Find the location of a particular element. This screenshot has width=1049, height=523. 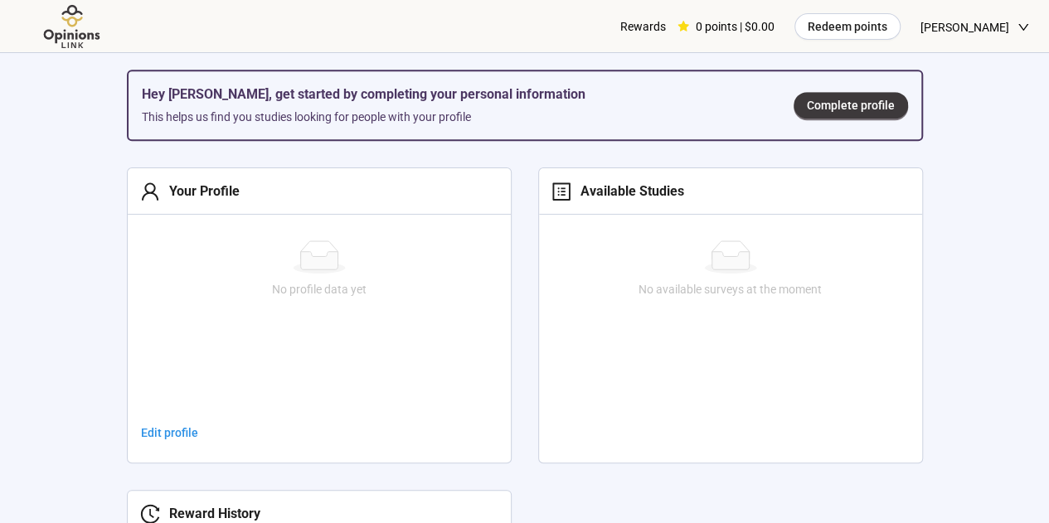

a: Complete profile is located at coordinates (850, 105).